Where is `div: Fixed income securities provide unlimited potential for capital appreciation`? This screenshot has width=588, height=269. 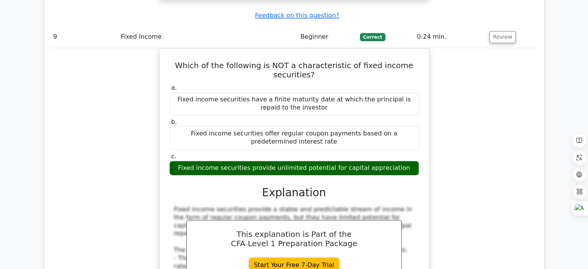 div: Fixed income securities provide unlimited potential for capital appreciation is located at coordinates (294, 168).